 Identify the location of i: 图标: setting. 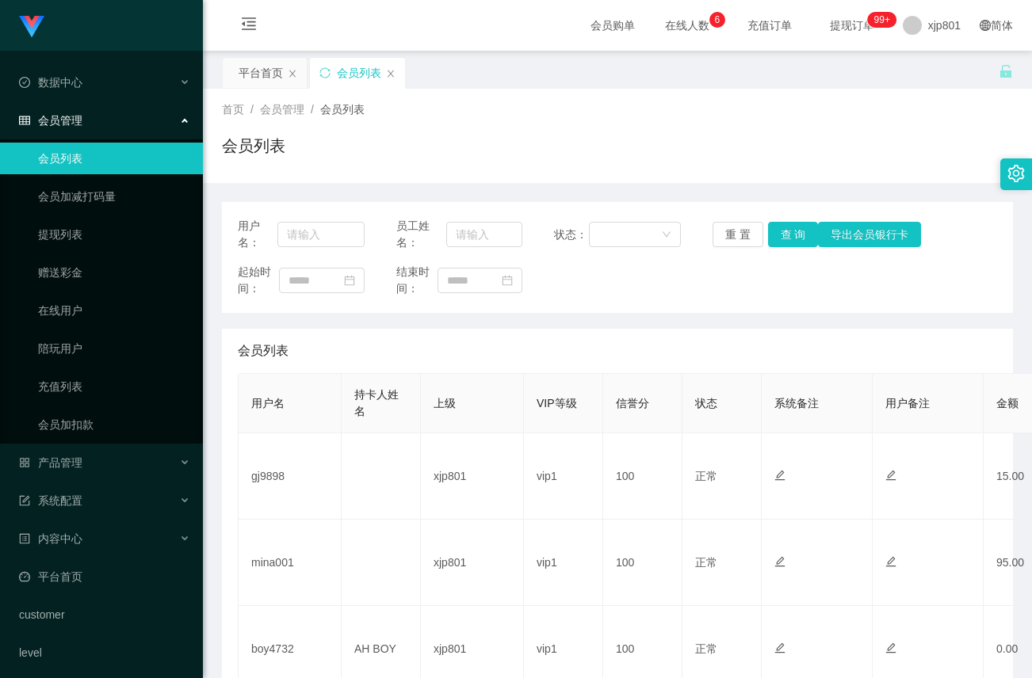
(1016, 174).